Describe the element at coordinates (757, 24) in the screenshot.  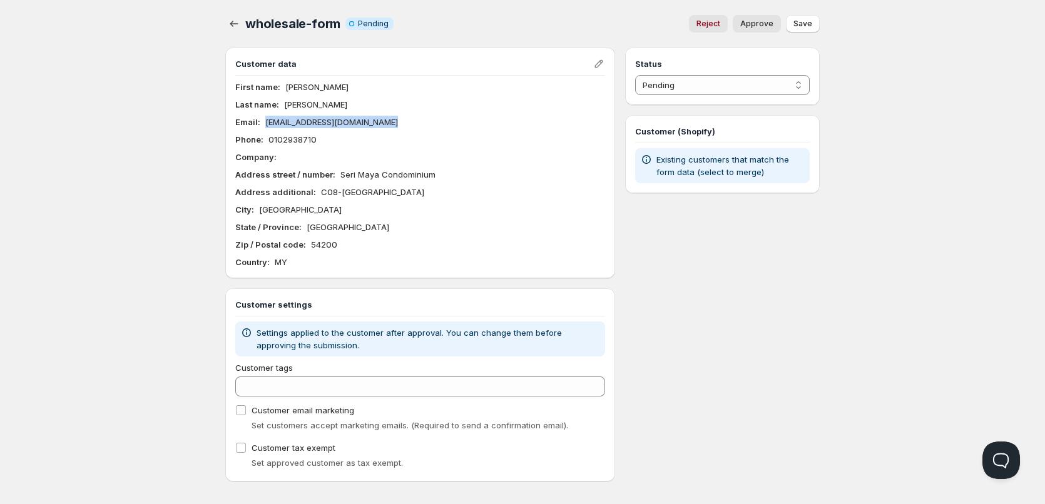
I see `button: Approve` at that location.